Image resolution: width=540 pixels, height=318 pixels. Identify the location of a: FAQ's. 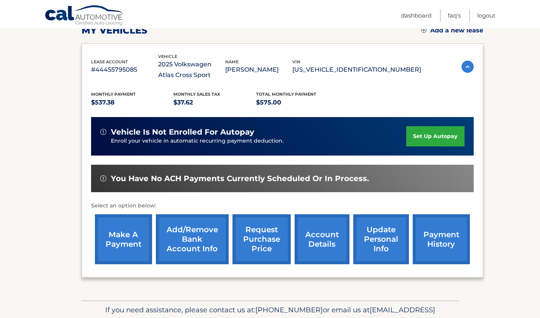
(454, 15).